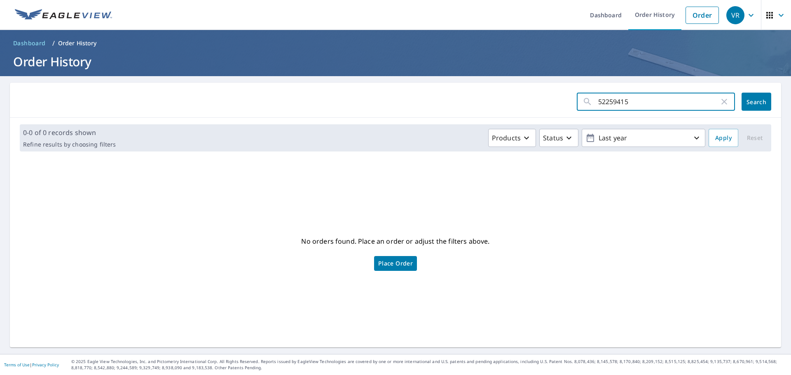 The height and width of the screenshot is (375, 791). I want to click on p: Products, so click(506, 138).